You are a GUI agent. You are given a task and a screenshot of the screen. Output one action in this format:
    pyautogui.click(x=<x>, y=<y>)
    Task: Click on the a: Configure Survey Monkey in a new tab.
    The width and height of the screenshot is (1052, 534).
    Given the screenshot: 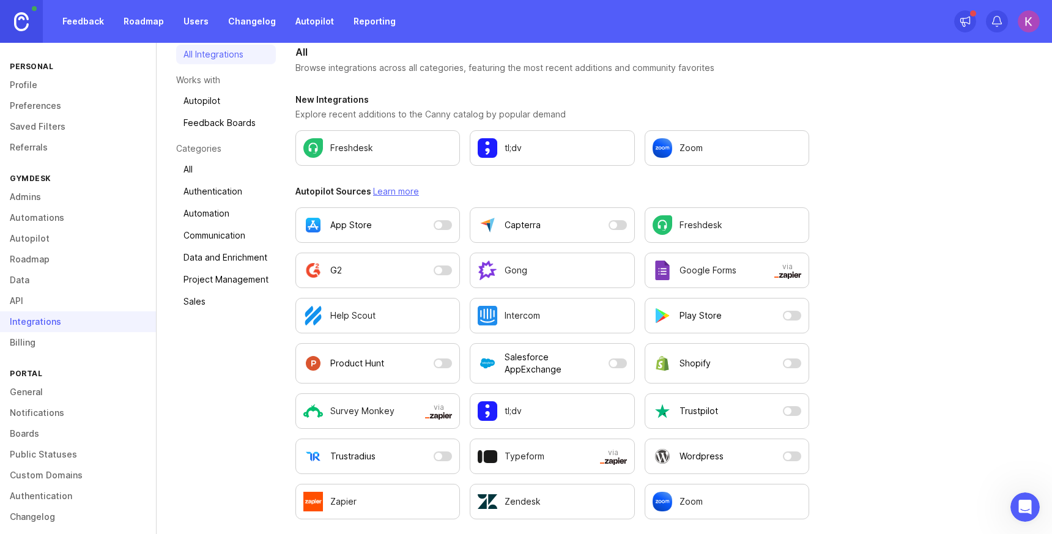 What is the action you would take?
    pyautogui.click(x=378, y=411)
    